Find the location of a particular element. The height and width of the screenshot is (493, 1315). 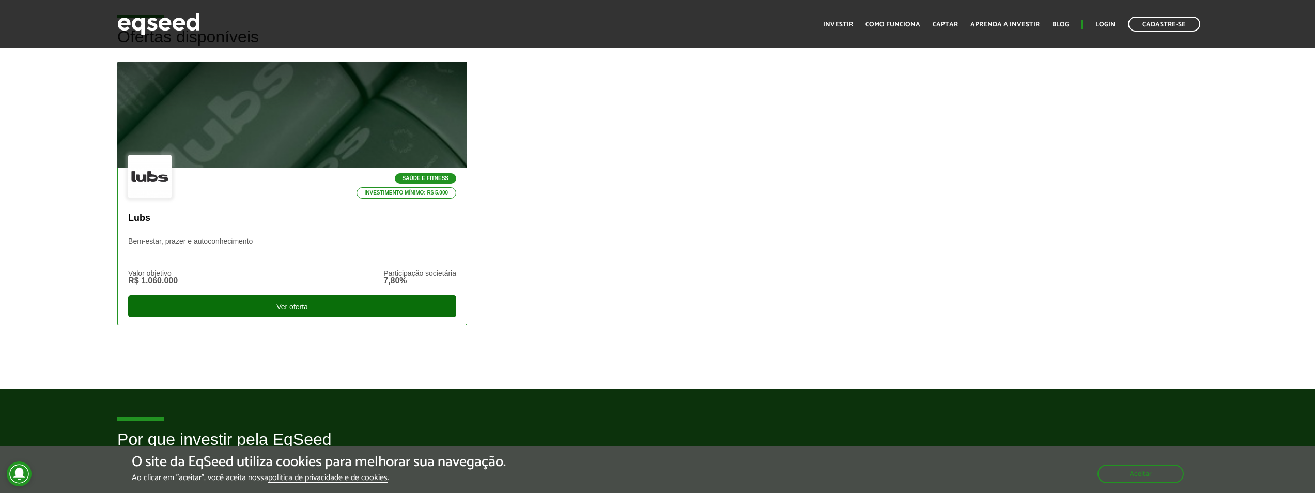

a: Aprenda a investir is located at coordinates (1005, 24).